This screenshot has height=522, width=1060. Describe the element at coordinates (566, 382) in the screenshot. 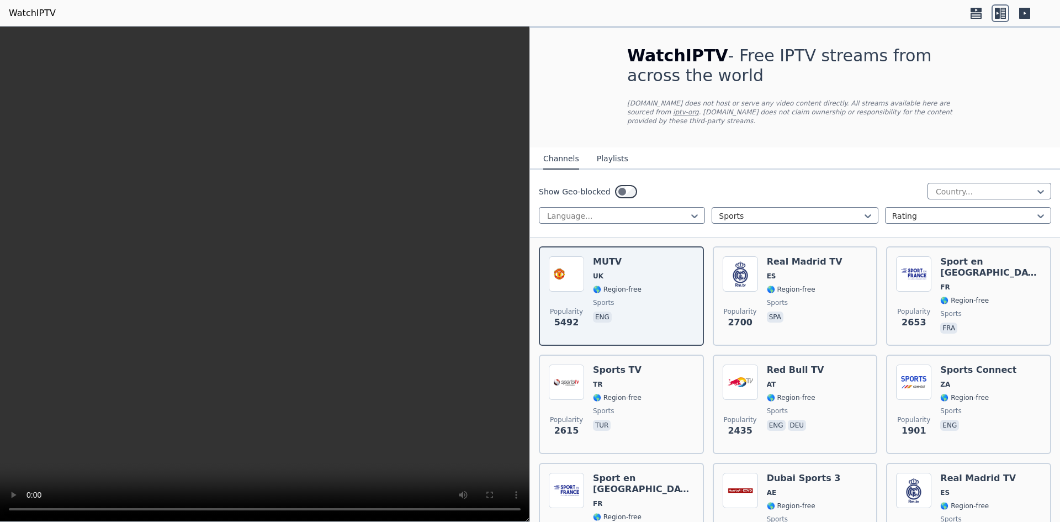

I see `img: Sports TV` at that location.